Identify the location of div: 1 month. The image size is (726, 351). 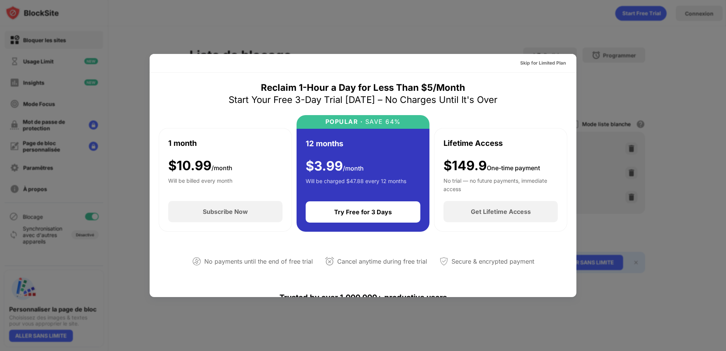
(182, 143).